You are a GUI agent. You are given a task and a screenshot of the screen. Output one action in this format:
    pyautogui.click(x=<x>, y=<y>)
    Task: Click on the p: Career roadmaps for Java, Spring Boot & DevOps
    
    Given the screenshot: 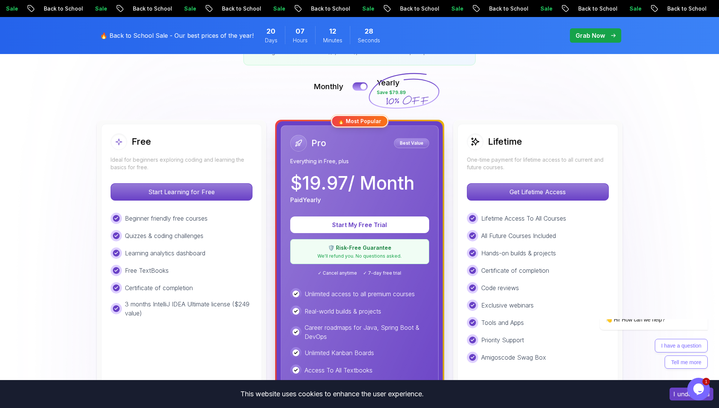 What is the action you would take?
    pyautogui.click(x=367, y=332)
    